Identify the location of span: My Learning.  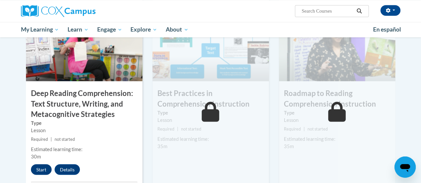
(40, 30).